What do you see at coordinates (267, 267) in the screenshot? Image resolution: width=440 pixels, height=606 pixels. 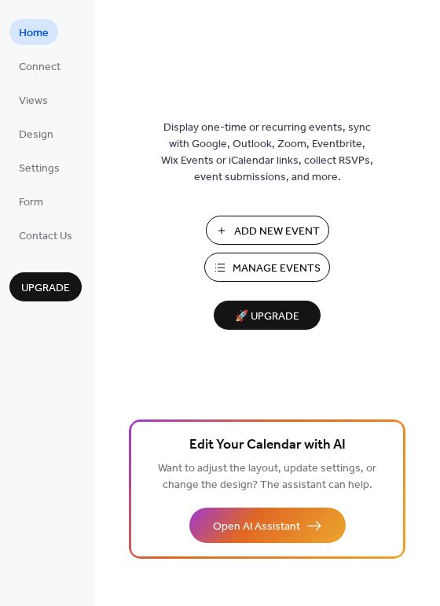 I see `button: Manage Events` at bounding box center [267, 267].